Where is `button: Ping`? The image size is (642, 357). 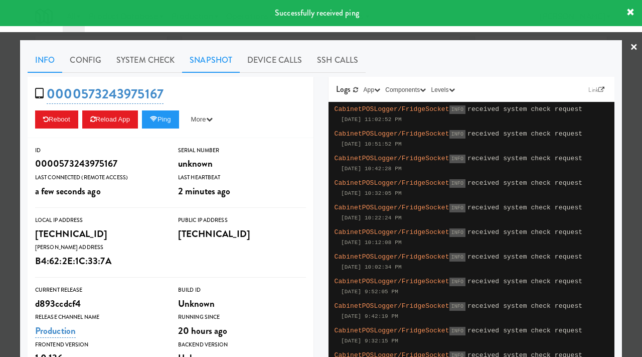 button: Ping is located at coordinates (161, 119).